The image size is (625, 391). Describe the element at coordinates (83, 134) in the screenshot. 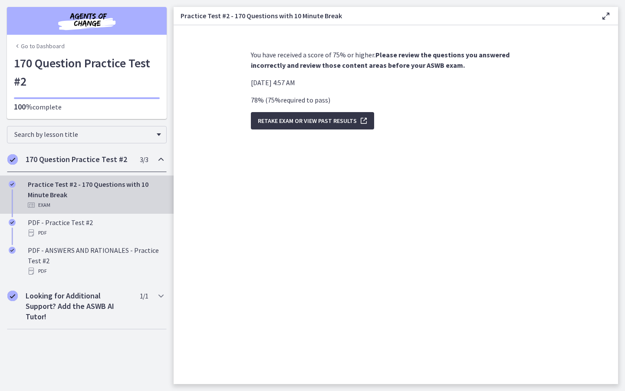

I see `span: Search by lesson title` at that location.